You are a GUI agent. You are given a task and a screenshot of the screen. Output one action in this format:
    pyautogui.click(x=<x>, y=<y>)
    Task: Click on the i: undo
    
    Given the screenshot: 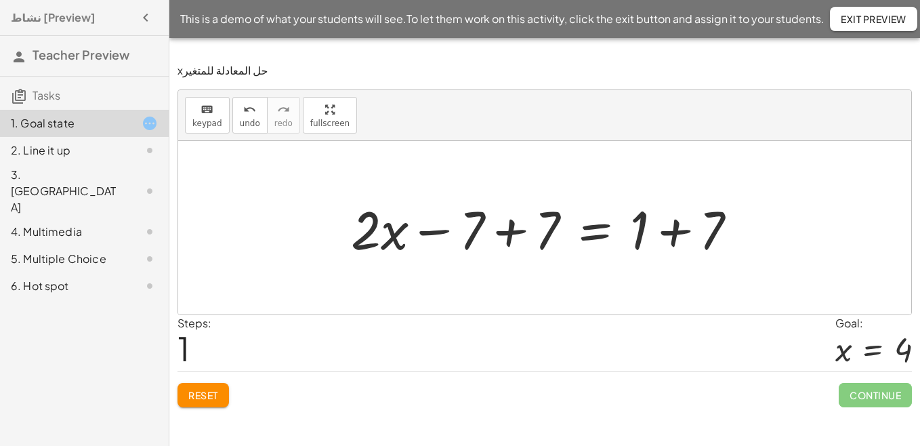 What is the action you would take?
    pyautogui.click(x=249, y=110)
    